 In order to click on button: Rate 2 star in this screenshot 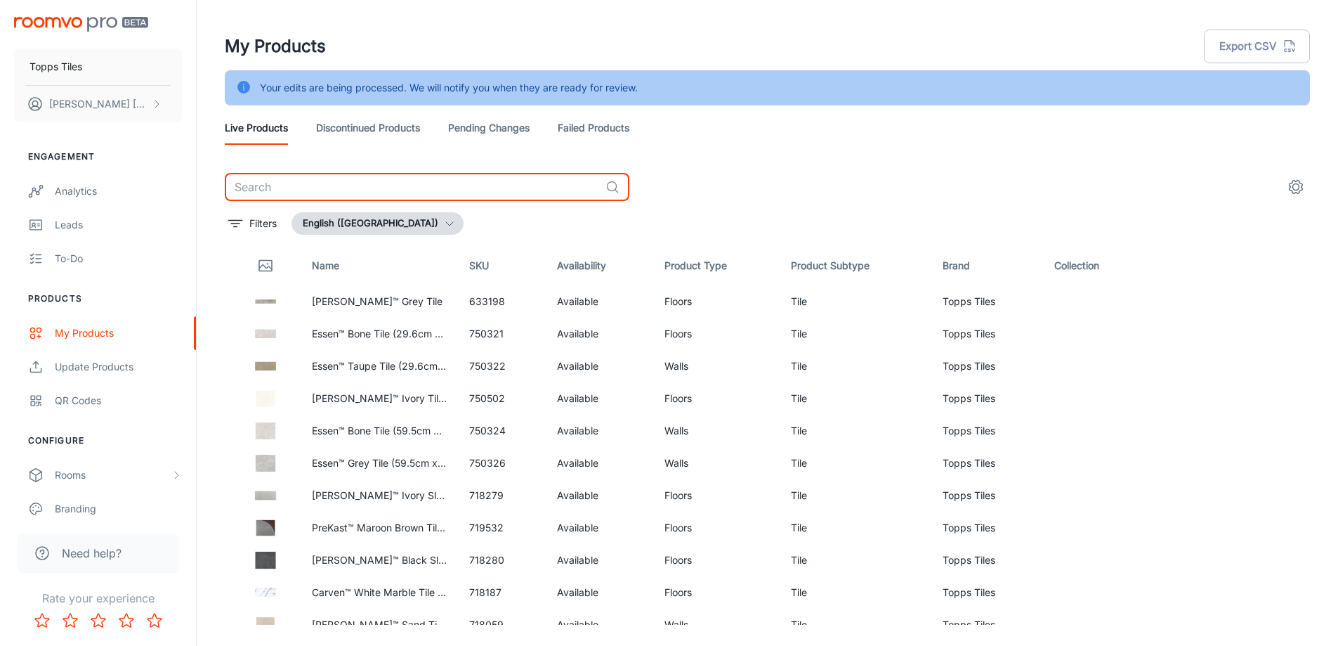, I will do `click(70, 620)`.